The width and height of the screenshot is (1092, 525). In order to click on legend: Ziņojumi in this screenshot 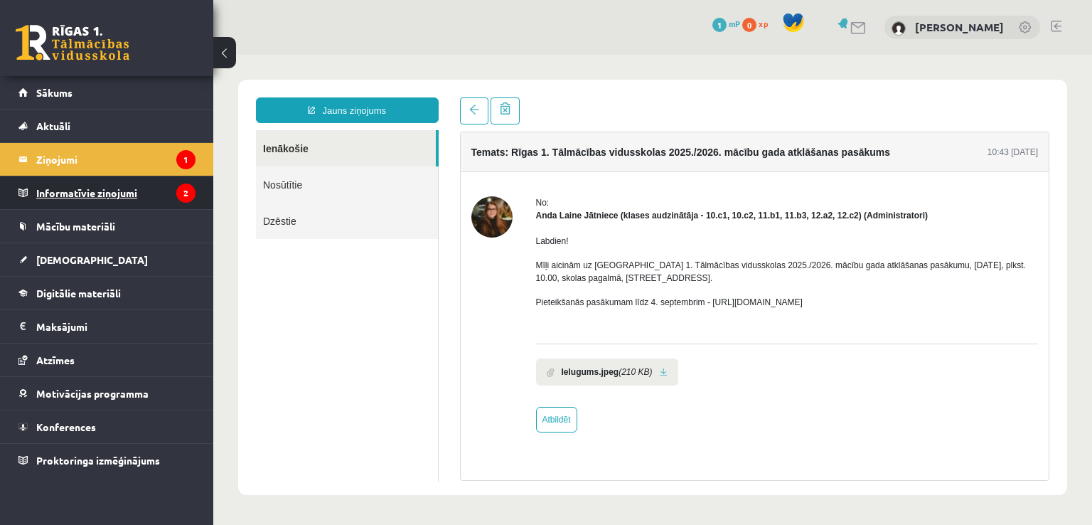, I will do `click(116, 159)`.